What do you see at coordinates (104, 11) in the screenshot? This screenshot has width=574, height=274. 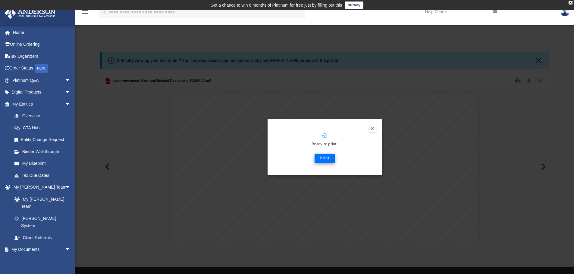 I see `i: search` at bounding box center [104, 11].